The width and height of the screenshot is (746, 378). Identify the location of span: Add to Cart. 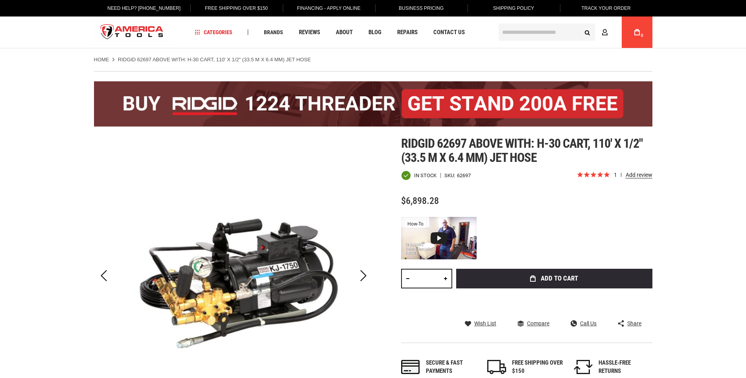
(559, 278).